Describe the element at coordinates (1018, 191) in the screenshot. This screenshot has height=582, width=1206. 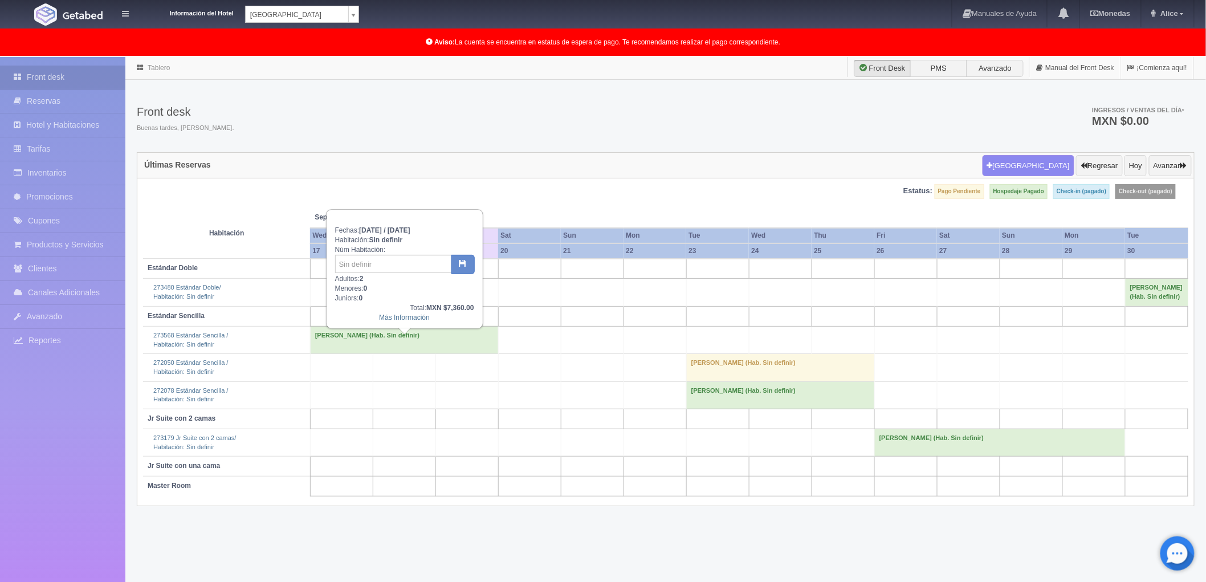
I see `label: Hospedaje Pagado` at that location.